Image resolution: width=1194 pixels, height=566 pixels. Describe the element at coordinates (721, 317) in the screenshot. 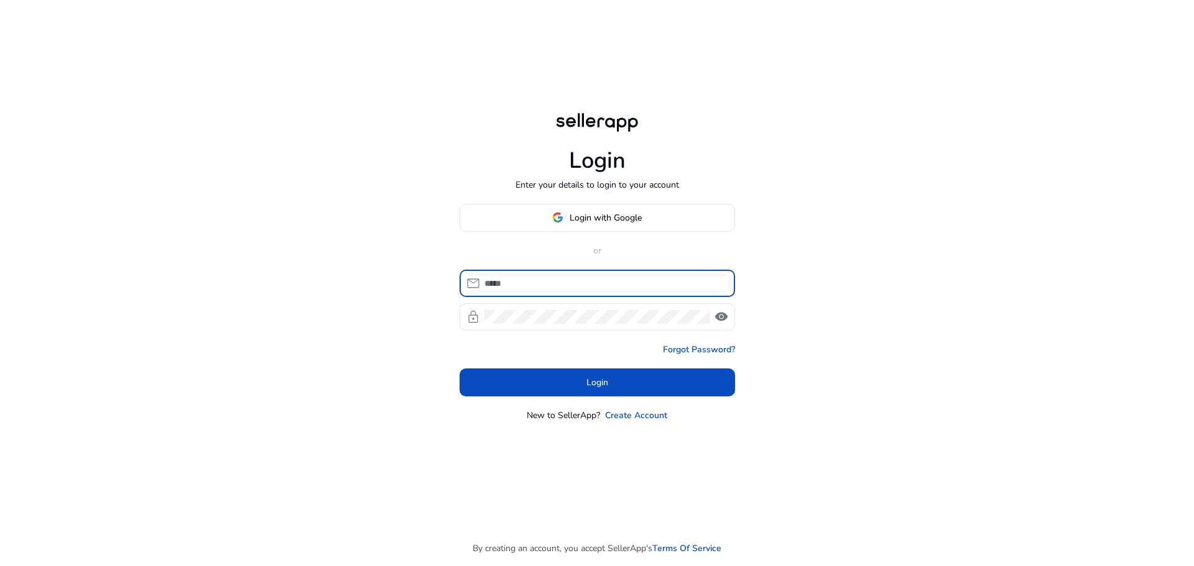

I see `span: visibility` at that location.